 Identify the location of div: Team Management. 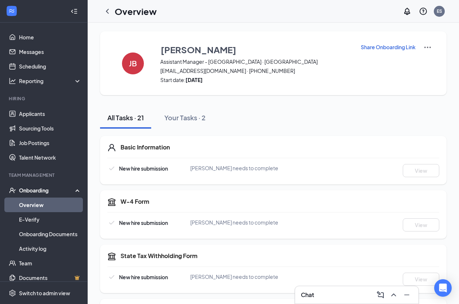
(44, 175).